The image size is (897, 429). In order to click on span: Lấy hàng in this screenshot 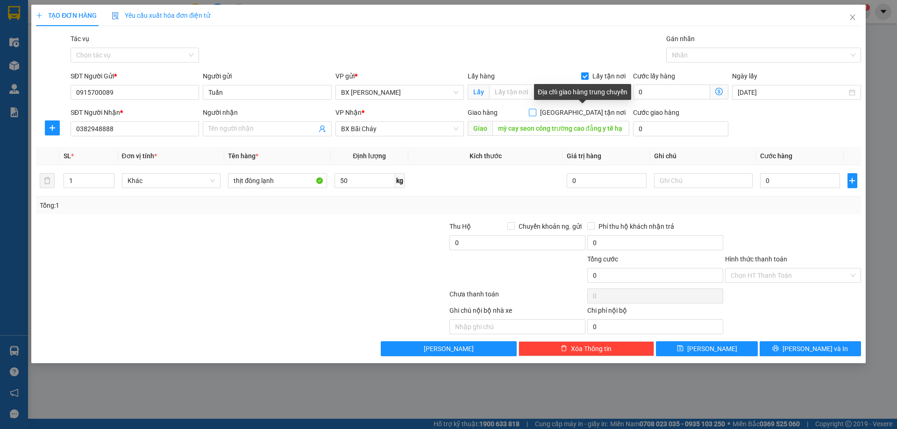, I will do `click(481, 76)`.